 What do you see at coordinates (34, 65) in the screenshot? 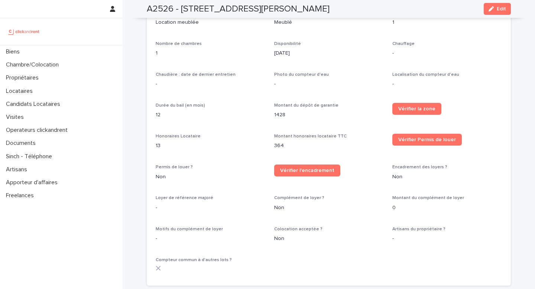
I see `p: Chambre/Colocation` at bounding box center [34, 65].